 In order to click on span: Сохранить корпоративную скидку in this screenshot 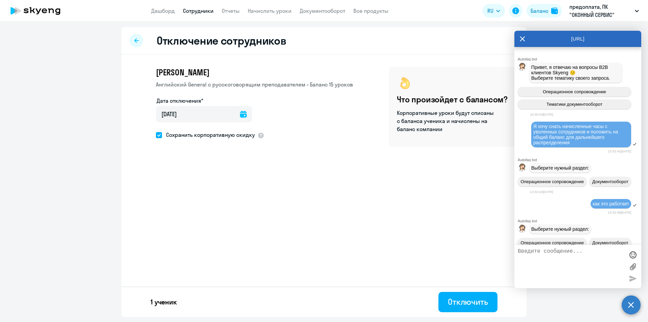, I will do `click(208, 135)`.